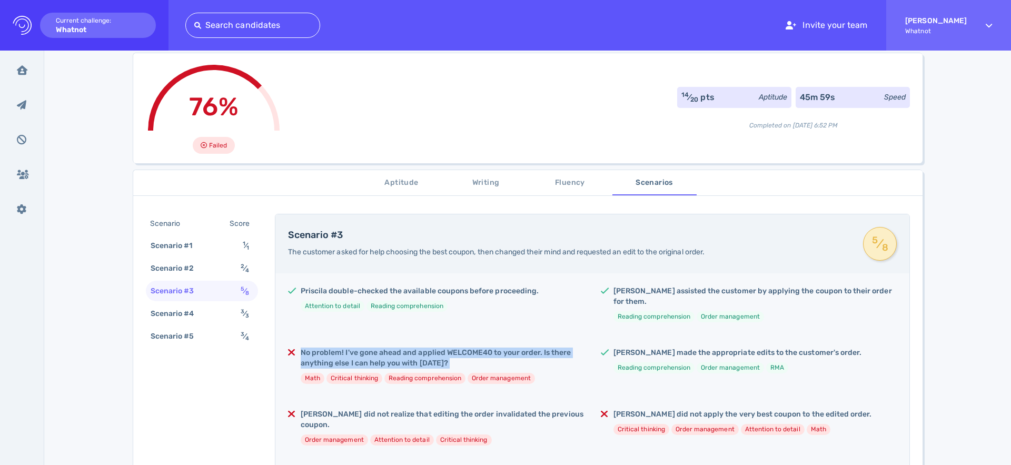  Describe the element at coordinates (242, 266) in the screenshot. I see `sup: 2` at that location.